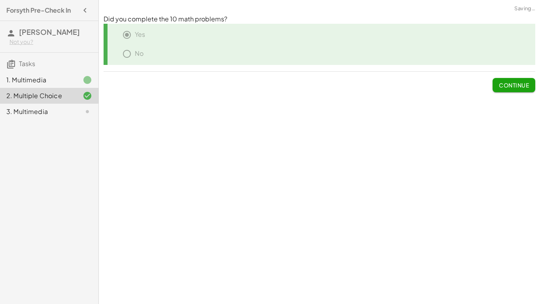 The height and width of the screenshot is (304, 540). I want to click on span: Tasks, so click(27, 63).